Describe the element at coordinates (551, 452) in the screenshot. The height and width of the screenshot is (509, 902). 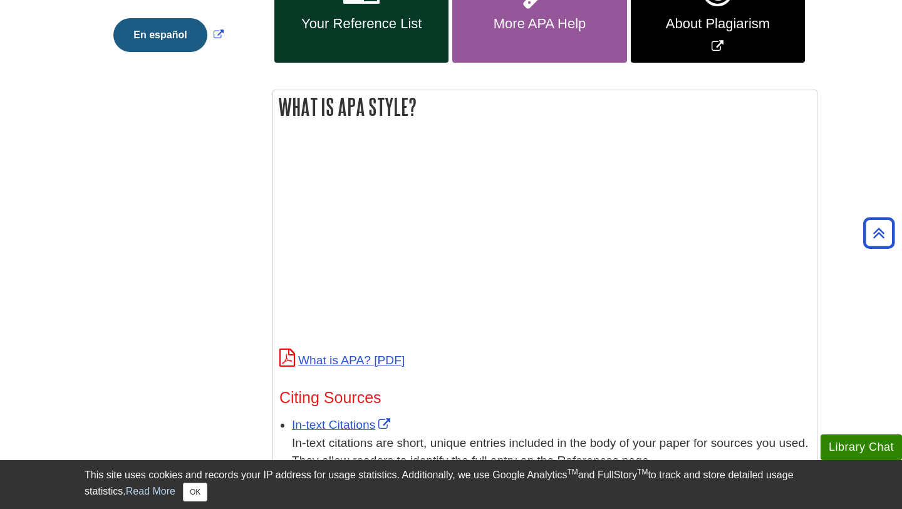
I see `div: In-text citations are short, unique entries included in the body of your paper for sources you us...` at that location.